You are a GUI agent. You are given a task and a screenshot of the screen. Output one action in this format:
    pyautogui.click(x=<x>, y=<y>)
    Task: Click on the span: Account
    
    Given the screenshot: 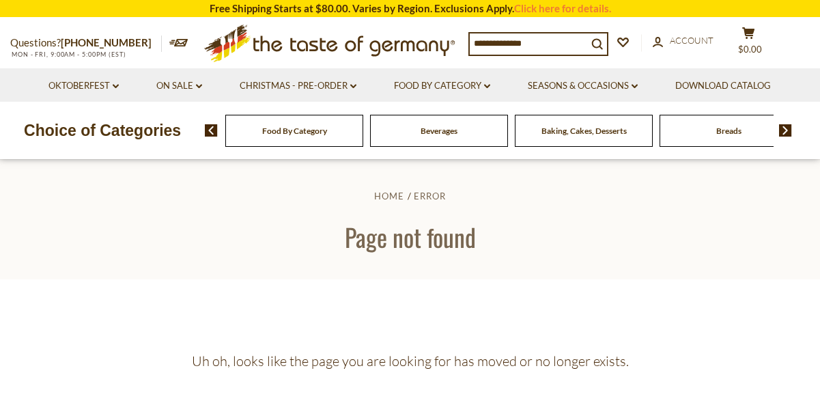 What is the action you would take?
    pyautogui.click(x=692, y=40)
    